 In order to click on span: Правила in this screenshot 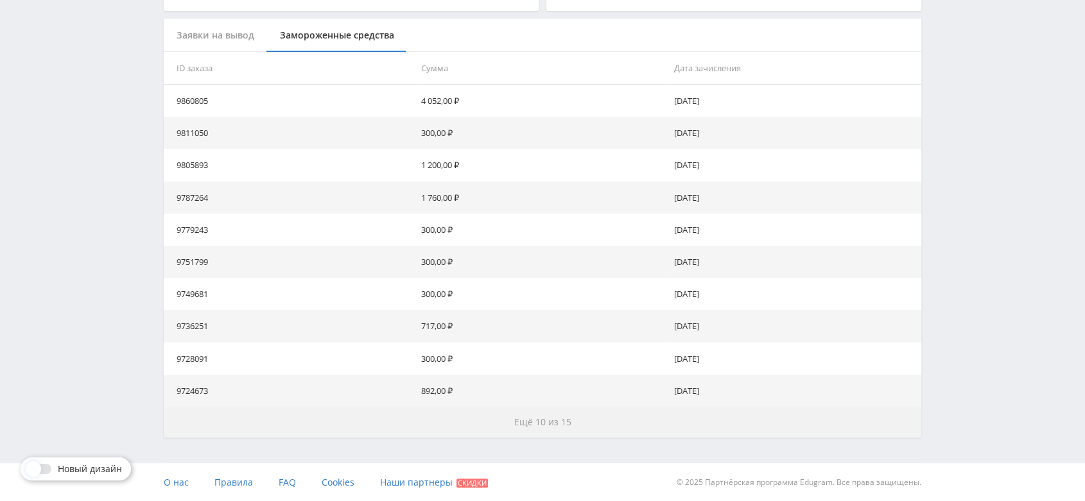, I will do `click(234, 482)`.